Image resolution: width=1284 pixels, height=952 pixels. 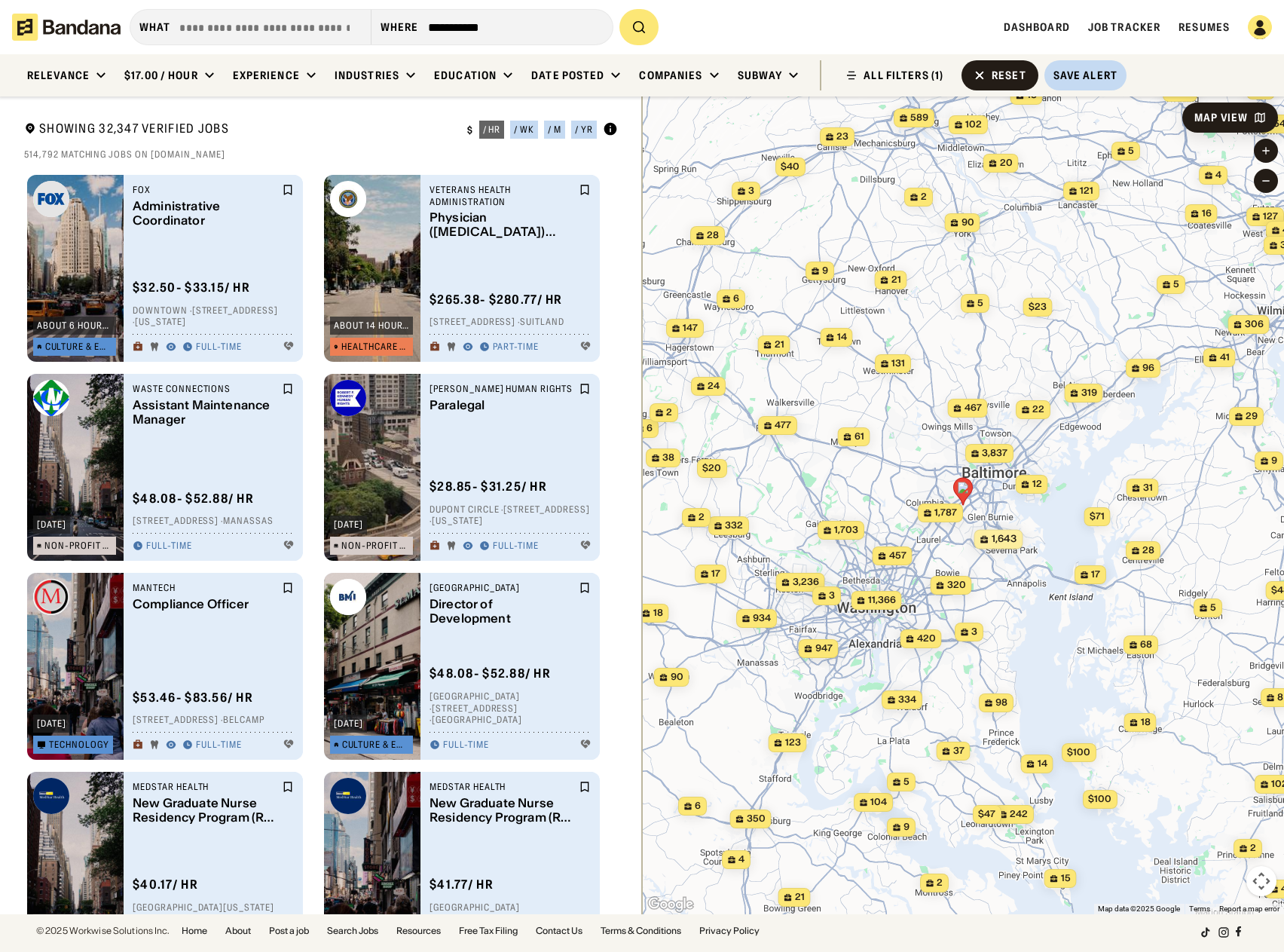 What do you see at coordinates (641, 930) in the screenshot?
I see `a: Terms & Conditions` at bounding box center [641, 930].